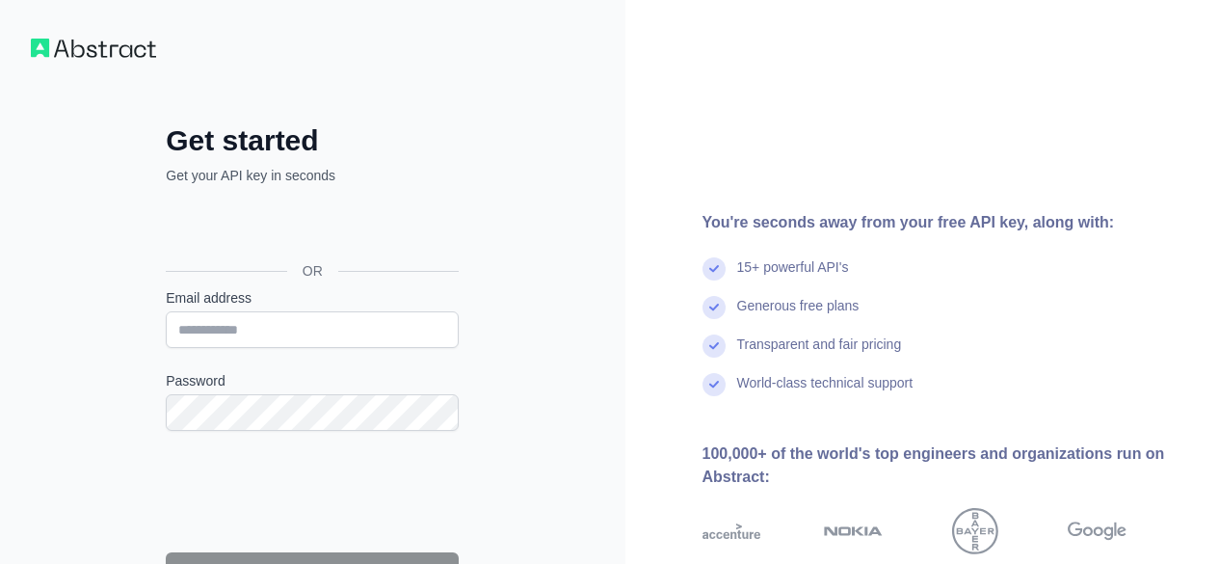 Image resolution: width=1219 pixels, height=564 pixels. What do you see at coordinates (798, 315) in the screenshot?
I see `div: Generous free plans` at bounding box center [798, 315].